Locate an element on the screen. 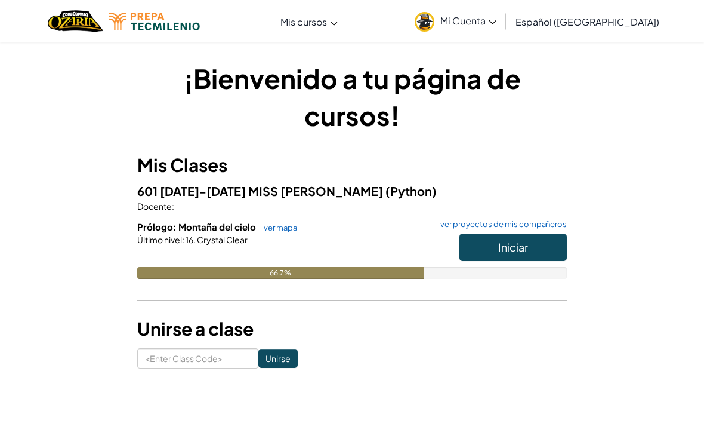  img: Tecmilenio logo is located at coordinates (155, 21).